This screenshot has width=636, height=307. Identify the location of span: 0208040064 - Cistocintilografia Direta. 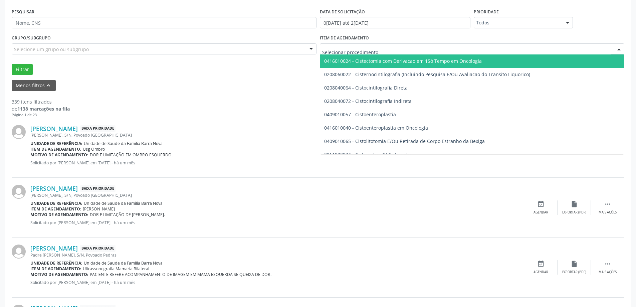
(366, 87).